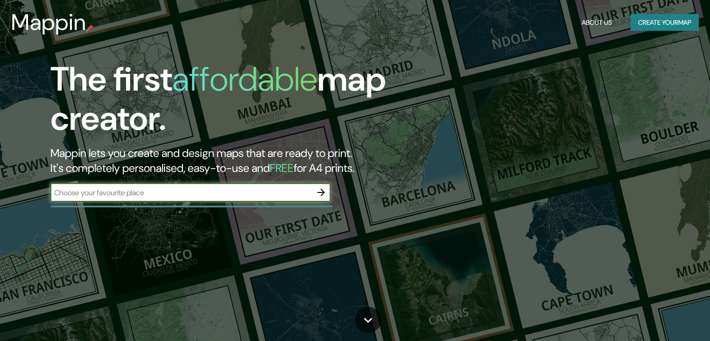 The height and width of the screenshot is (341, 710). I want to click on h3: Mappin, so click(49, 22).